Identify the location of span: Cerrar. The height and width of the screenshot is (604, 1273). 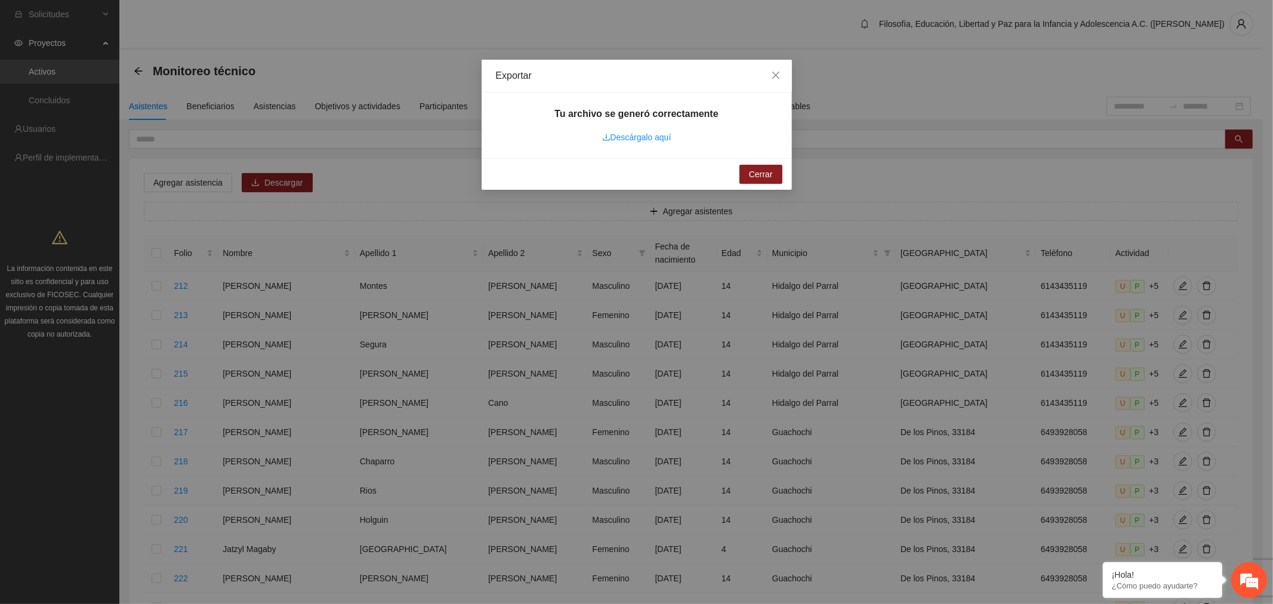
(761, 174).